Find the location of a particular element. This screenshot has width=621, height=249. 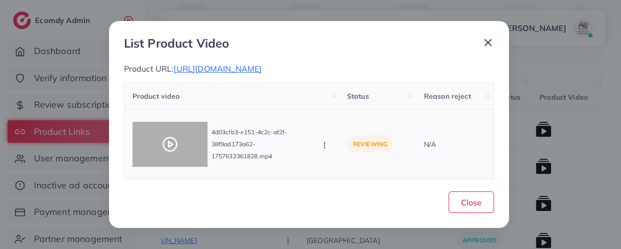

p: 4d03cfb3-e151-4c2c-af2f-38f9ad173a62-1757632361828.mp4 is located at coordinates (262, 144).